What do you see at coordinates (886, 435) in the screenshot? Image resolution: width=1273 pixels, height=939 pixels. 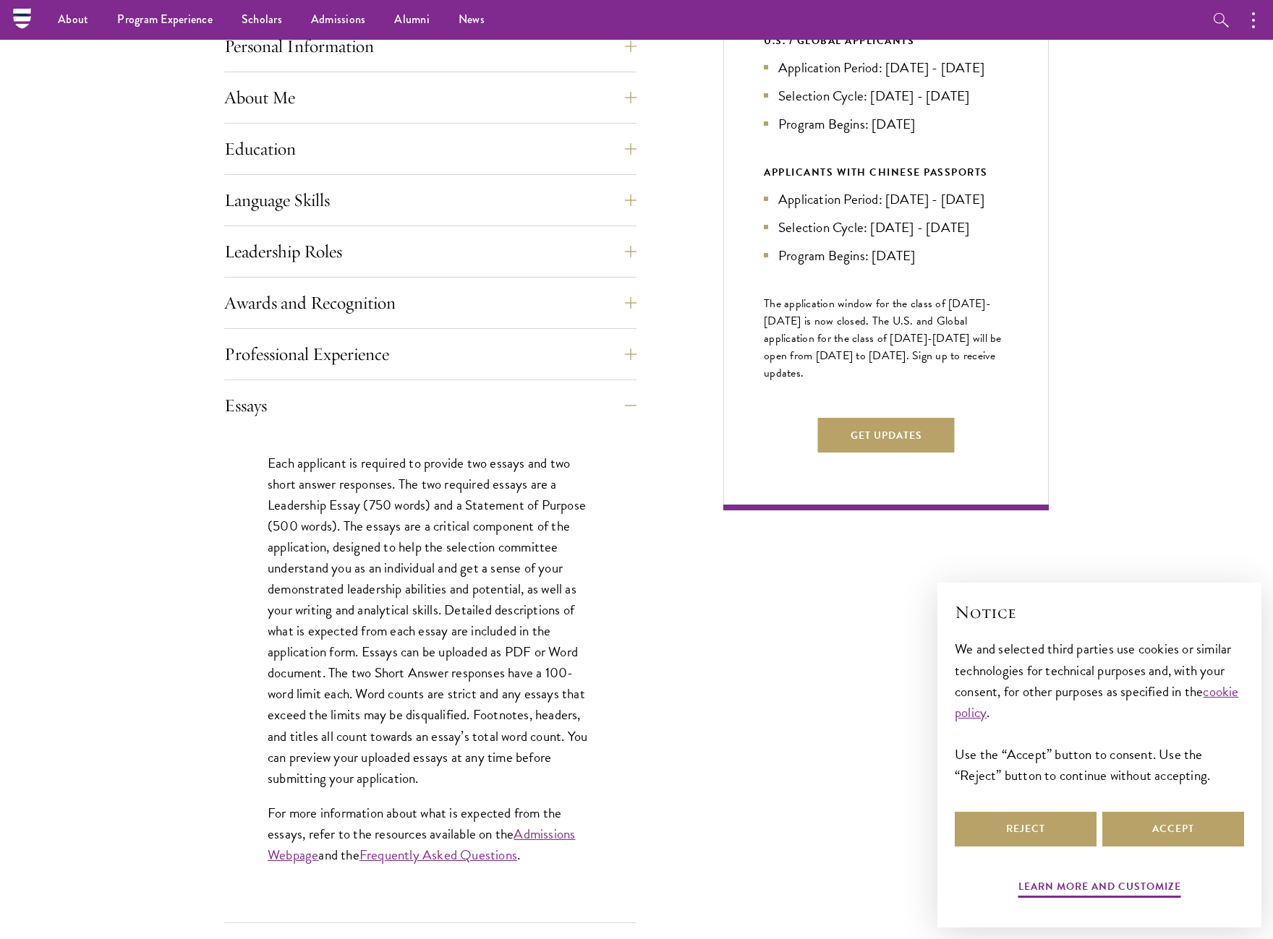 I see `button: Get Updates` at bounding box center [886, 435].